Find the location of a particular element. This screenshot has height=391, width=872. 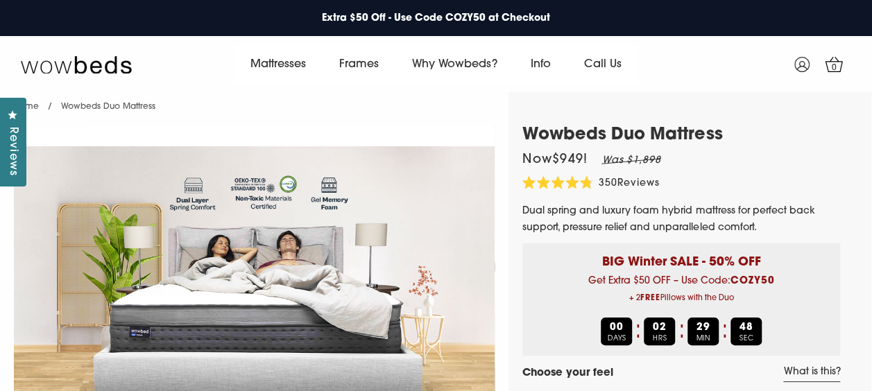

span: Dual spring and luxury foam hybrid mattress for perfect back support, pressure relief and unparal... is located at coordinates (668, 219).